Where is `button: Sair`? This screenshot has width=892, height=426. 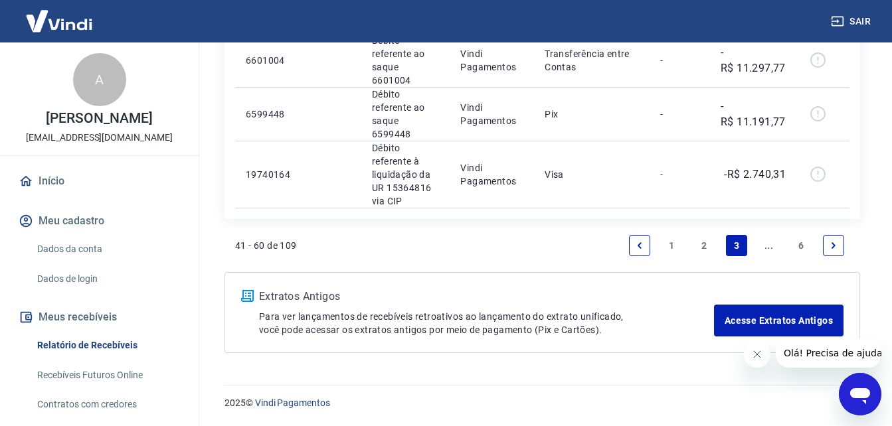 button: Sair is located at coordinates (852, 21).